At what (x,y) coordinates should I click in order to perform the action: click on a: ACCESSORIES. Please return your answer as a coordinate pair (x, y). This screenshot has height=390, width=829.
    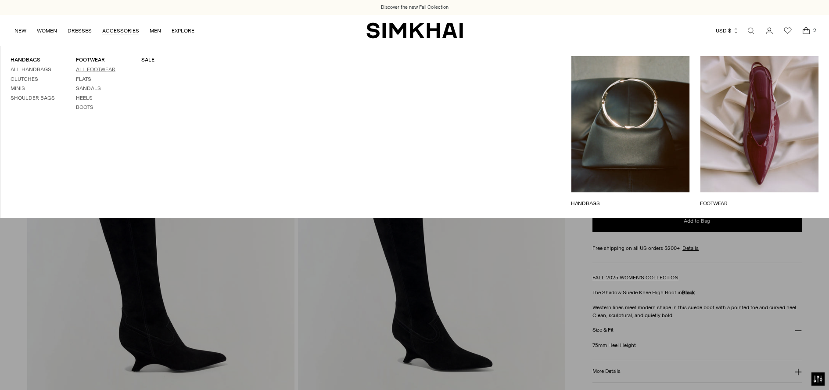
    Looking at the image, I should click on (121, 31).